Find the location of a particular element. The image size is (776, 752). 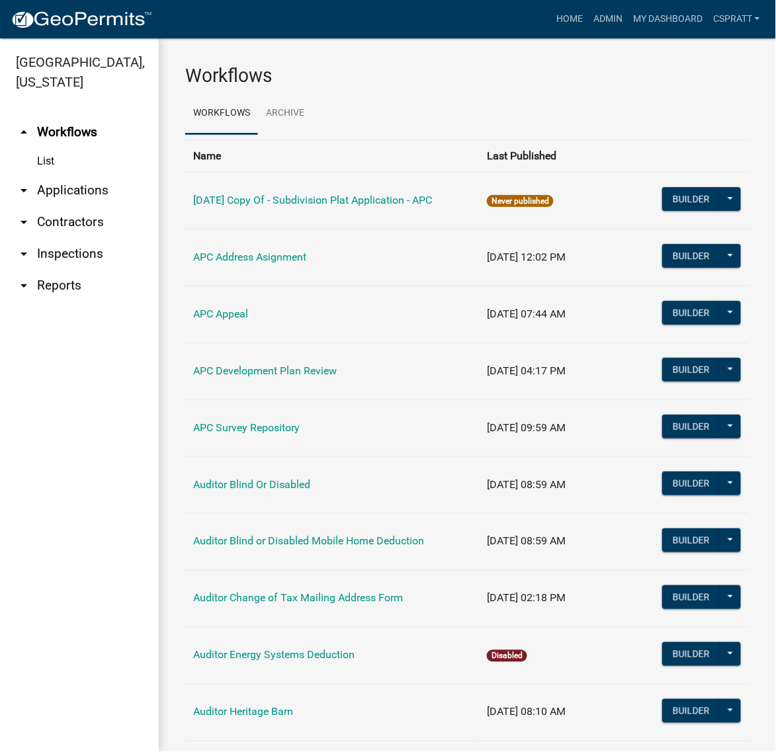

h3: Workflows is located at coordinates (467, 76).